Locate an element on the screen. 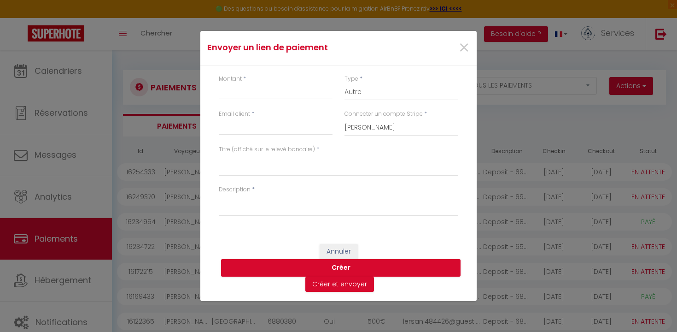 The image size is (677, 332). label: Titre (affiché sur le relevé bancaire) is located at coordinates (267, 149).